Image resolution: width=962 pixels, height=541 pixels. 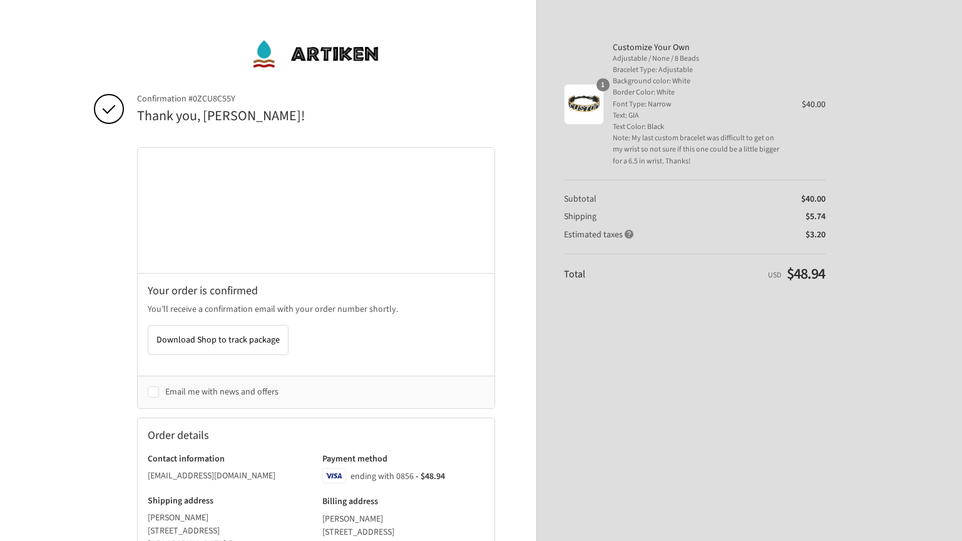 What do you see at coordinates (699, 150) in the screenshot?
I see `span: Note: My last custom bracelet was difficult to get on my wrist so not sure if this one could be a...` at bounding box center [699, 150].